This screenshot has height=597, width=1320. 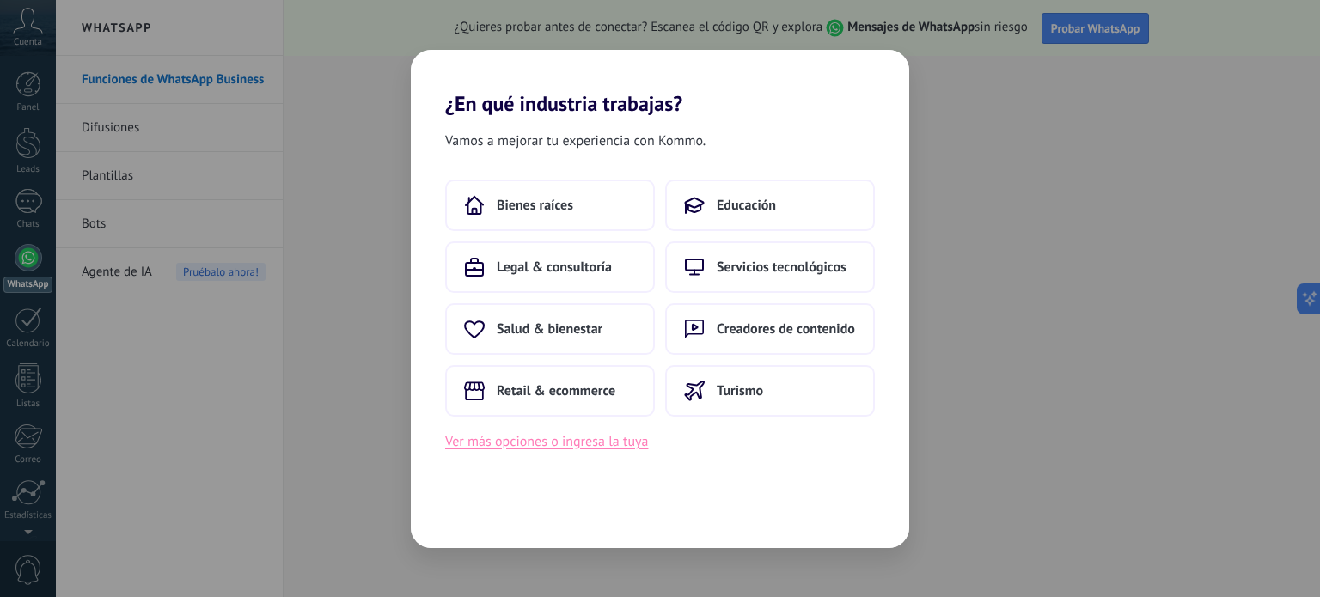 I want to click on button: Creadores de contenido, so click(x=770, y=329).